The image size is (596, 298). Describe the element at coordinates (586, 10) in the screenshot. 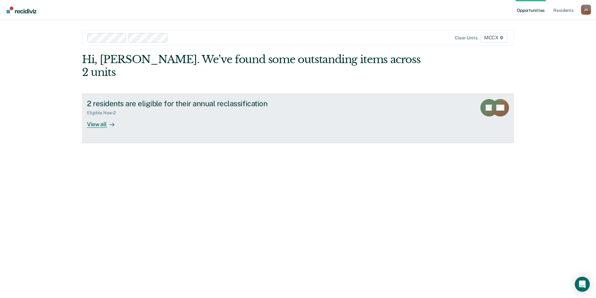

I see `div: J N` at that location.